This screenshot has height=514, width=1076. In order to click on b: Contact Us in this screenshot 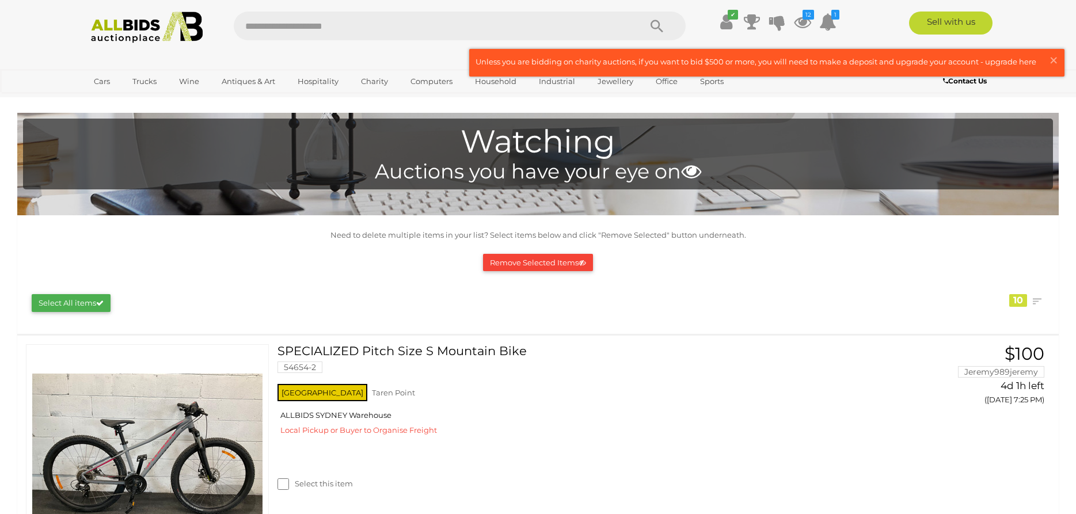, I will do `click(965, 81)`.